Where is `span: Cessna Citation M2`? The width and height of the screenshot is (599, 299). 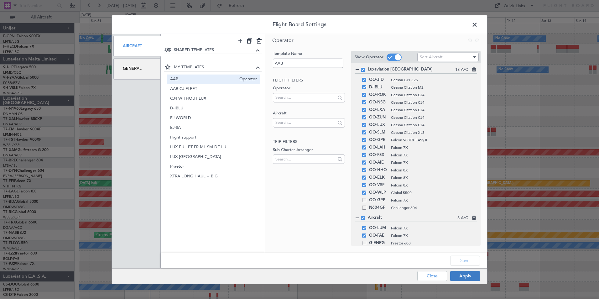 span: Cessna Citation M2 is located at coordinates (434, 87).